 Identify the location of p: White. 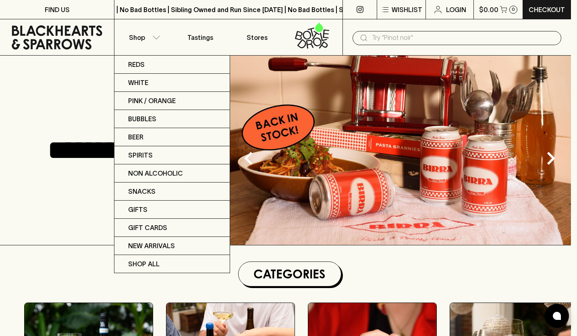
(138, 83).